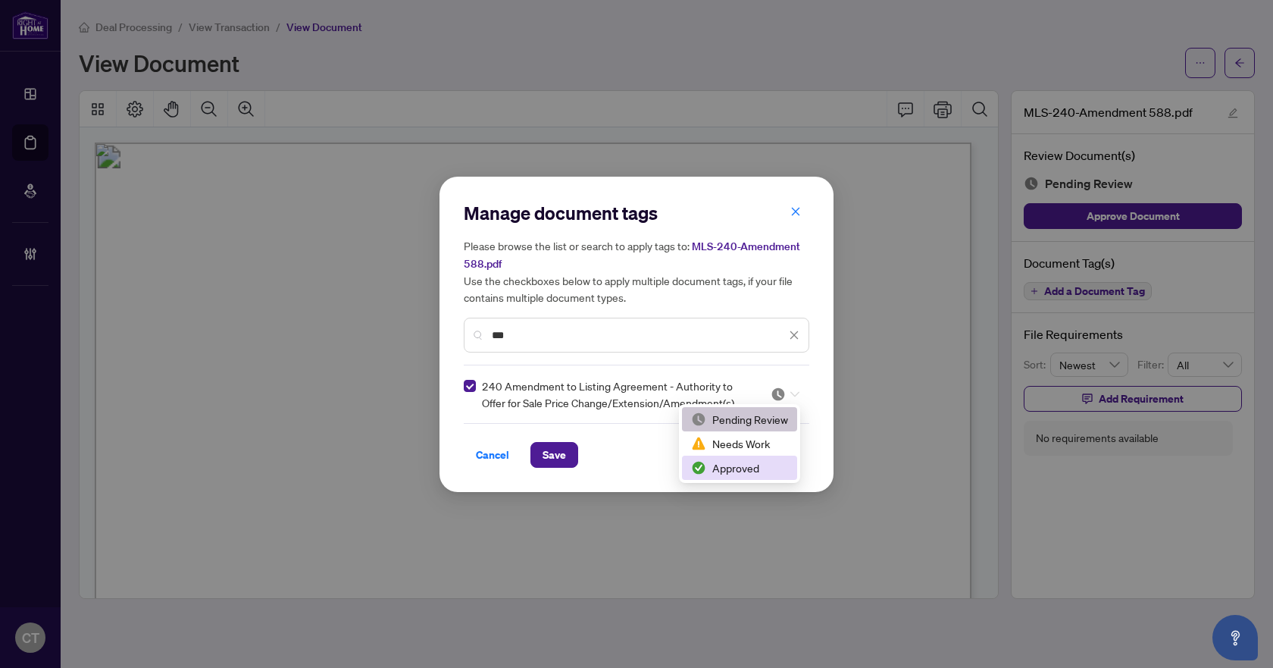 The image size is (1273, 668). I want to click on span: Pending Review, so click(785, 394).